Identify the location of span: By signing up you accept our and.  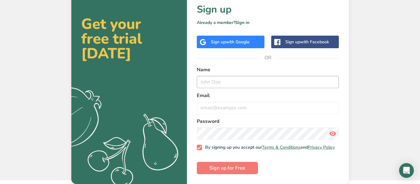
(268, 148).